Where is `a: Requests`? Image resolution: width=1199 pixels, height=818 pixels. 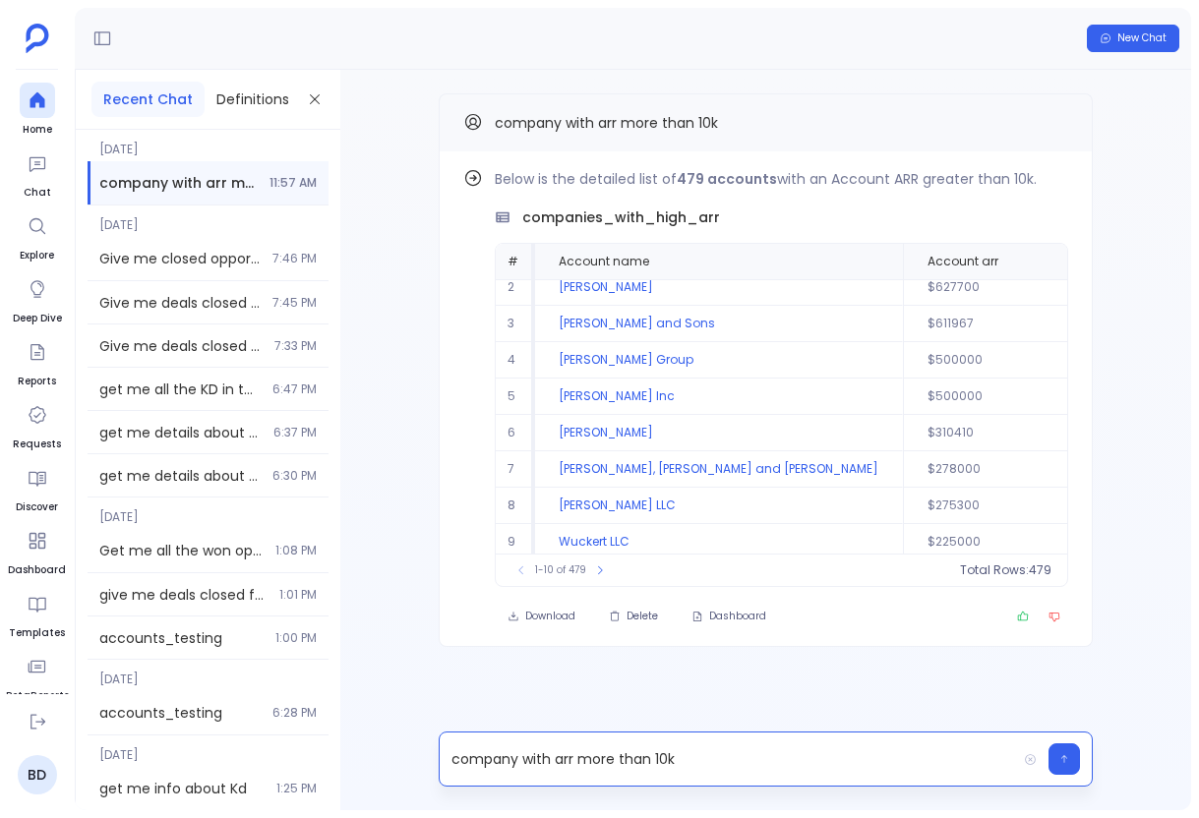
a: Requests is located at coordinates (36, 425).